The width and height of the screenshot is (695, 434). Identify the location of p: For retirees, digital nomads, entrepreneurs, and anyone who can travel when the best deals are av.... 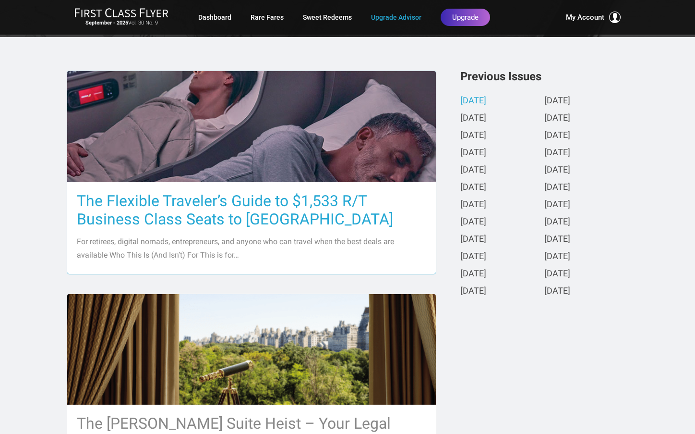
(252, 248).